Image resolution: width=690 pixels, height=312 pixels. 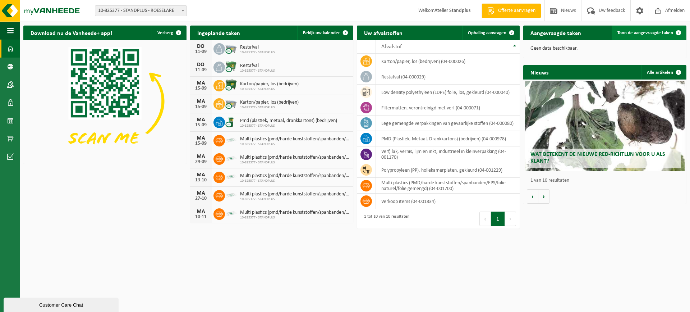 What do you see at coordinates (71, 32) in the screenshot?
I see `h2: Download nu de Vanheede+ app!` at bounding box center [71, 32].